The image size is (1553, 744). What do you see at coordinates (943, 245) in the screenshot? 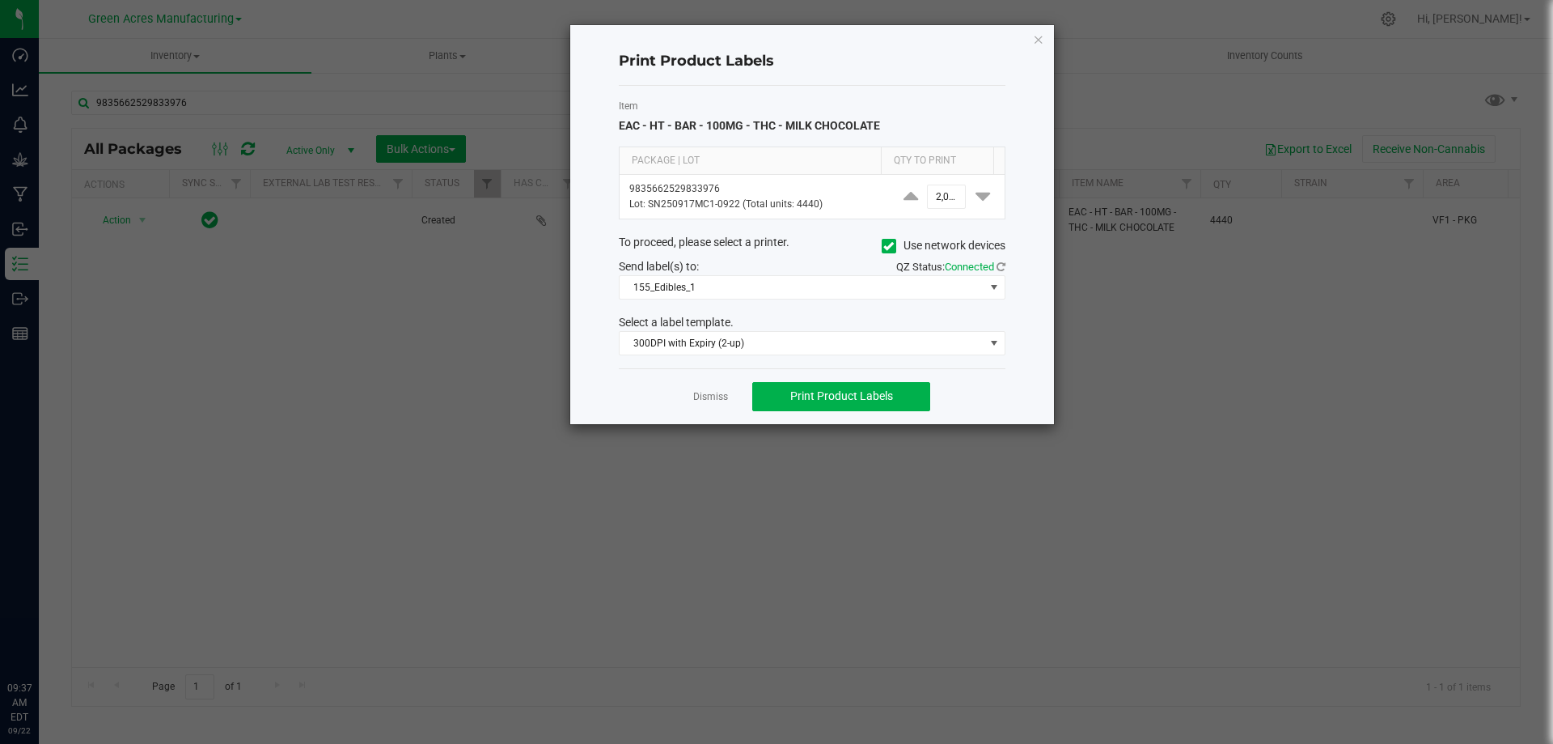
I see `label: Use network devices` at bounding box center [943, 245].